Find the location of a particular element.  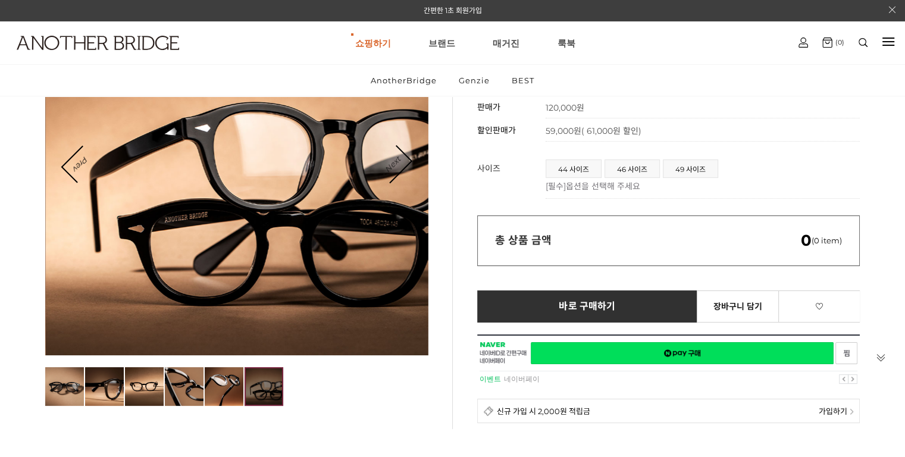

span: 판매가 is located at coordinates (488, 107).